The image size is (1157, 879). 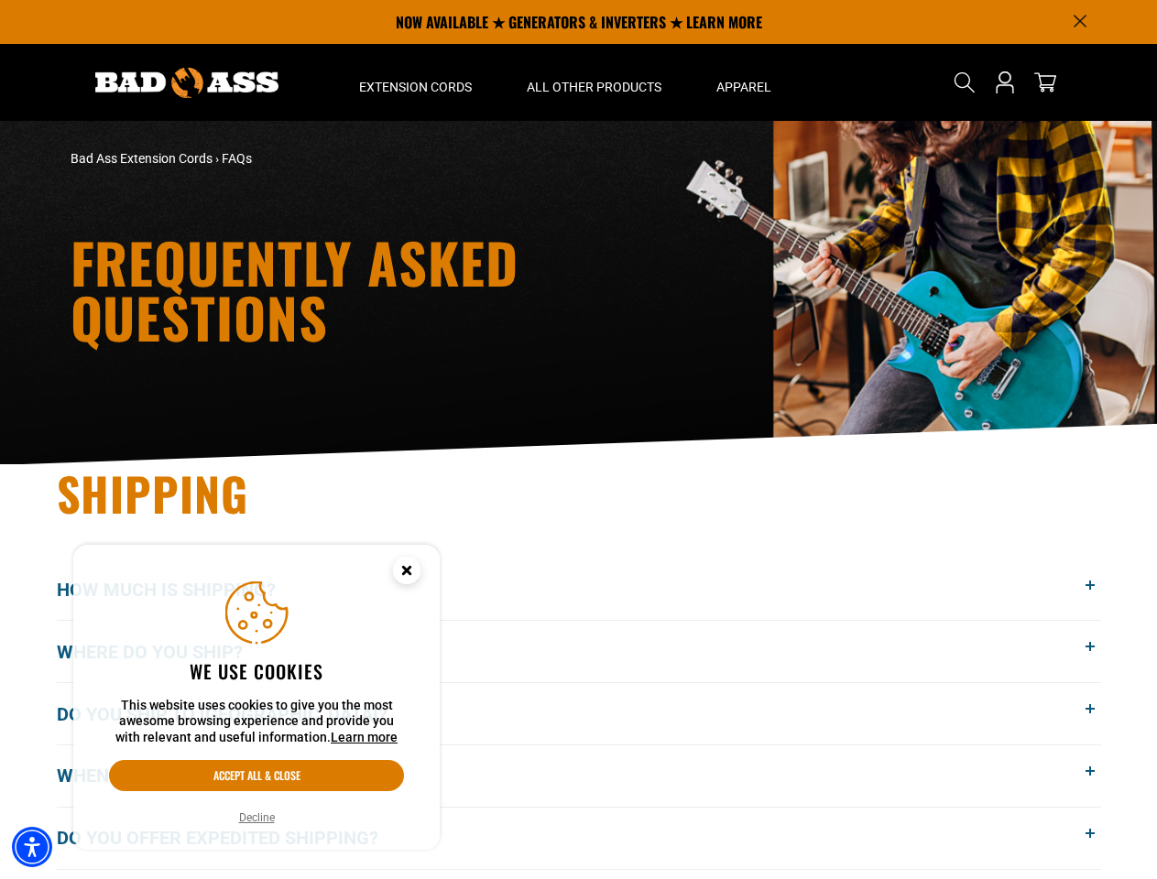 I want to click on a: Open this option, so click(x=1005, y=82).